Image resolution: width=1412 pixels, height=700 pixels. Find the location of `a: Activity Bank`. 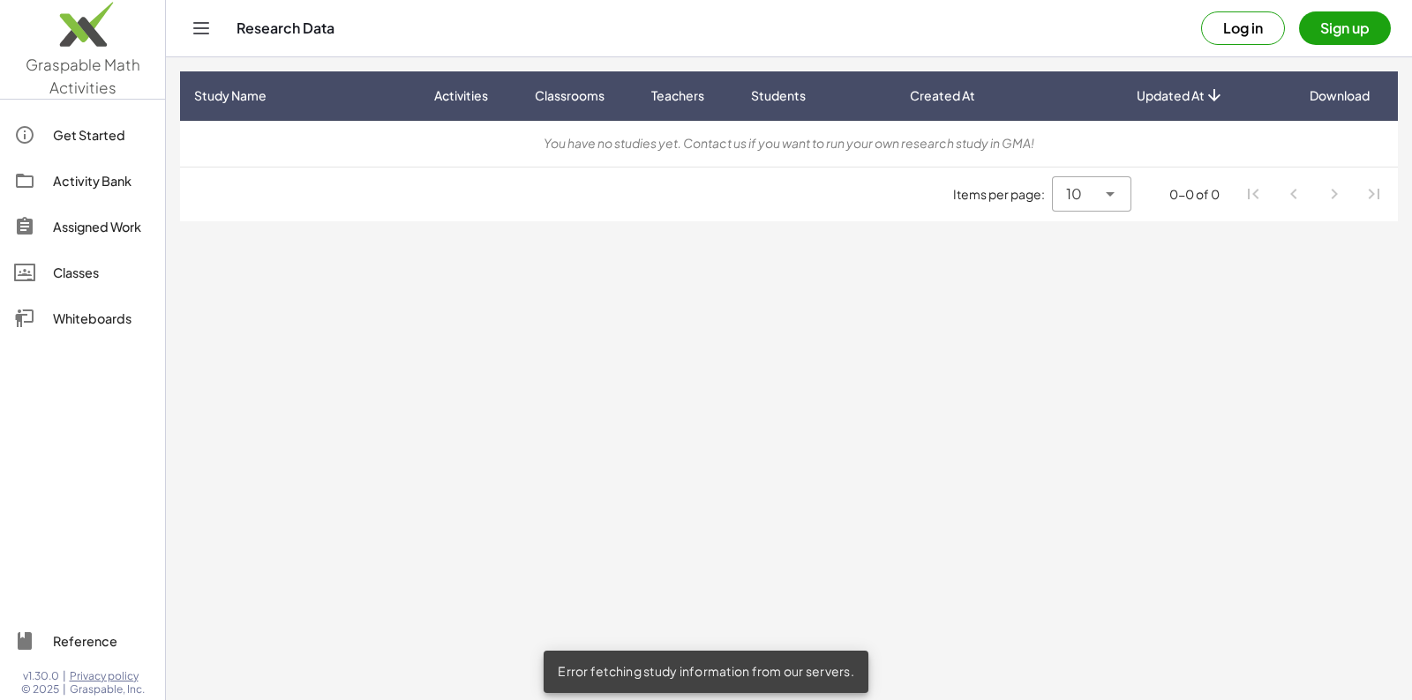

a: Activity Bank is located at coordinates (82, 181).